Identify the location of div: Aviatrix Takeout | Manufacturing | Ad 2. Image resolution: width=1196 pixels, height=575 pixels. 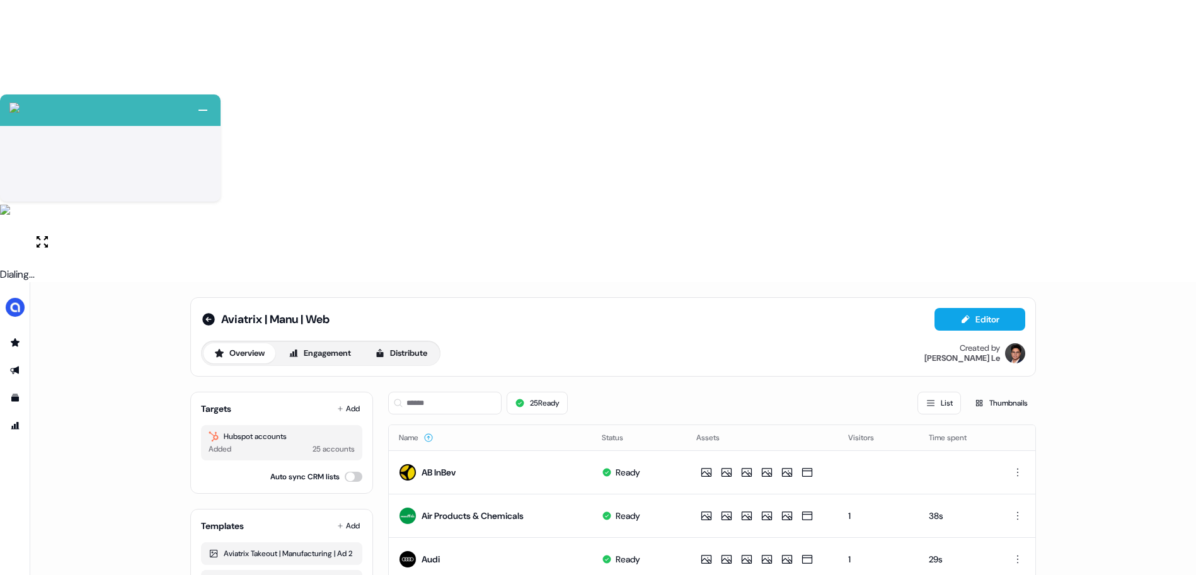
(282, 554).